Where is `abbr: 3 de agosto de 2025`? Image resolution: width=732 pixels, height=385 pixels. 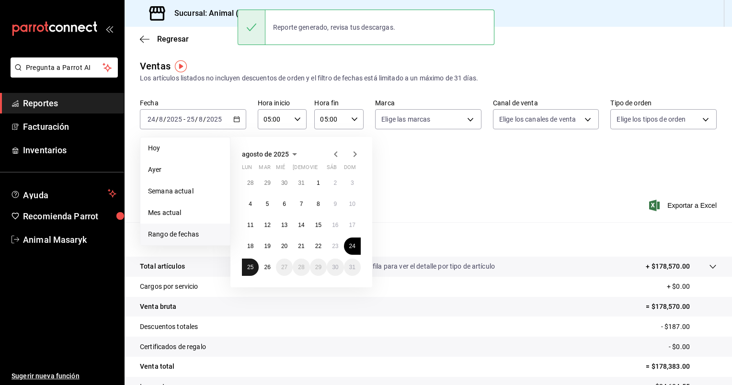
abbr: 3 de agosto de 2025 is located at coordinates (352, 183).